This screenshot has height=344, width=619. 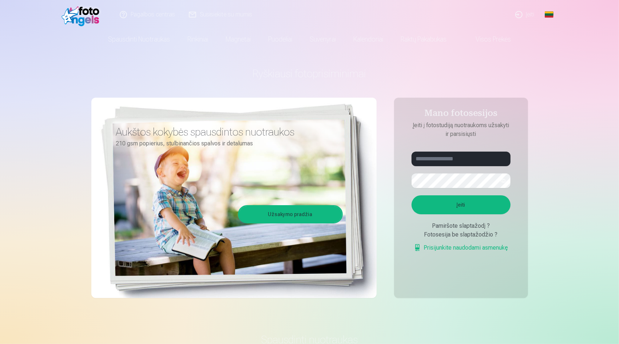 What do you see at coordinates (461, 114) in the screenshot?
I see `h4: Mano fotosesijos` at bounding box center [461, 114].